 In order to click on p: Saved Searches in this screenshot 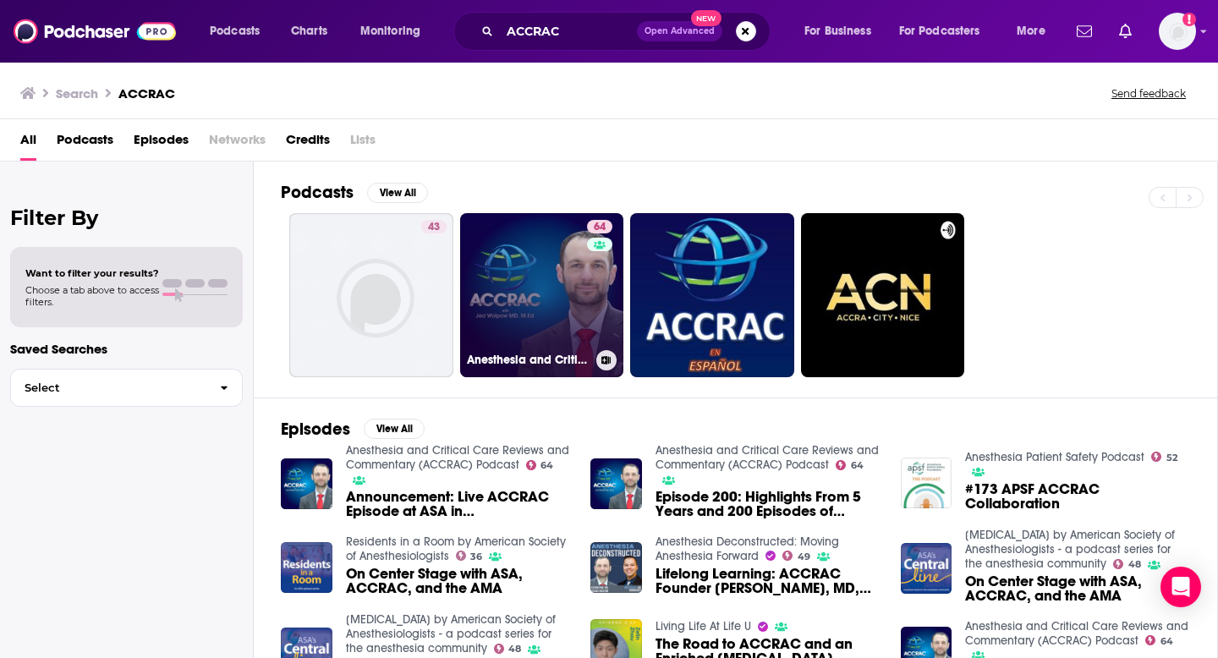, I will do `click(126, 348)`.